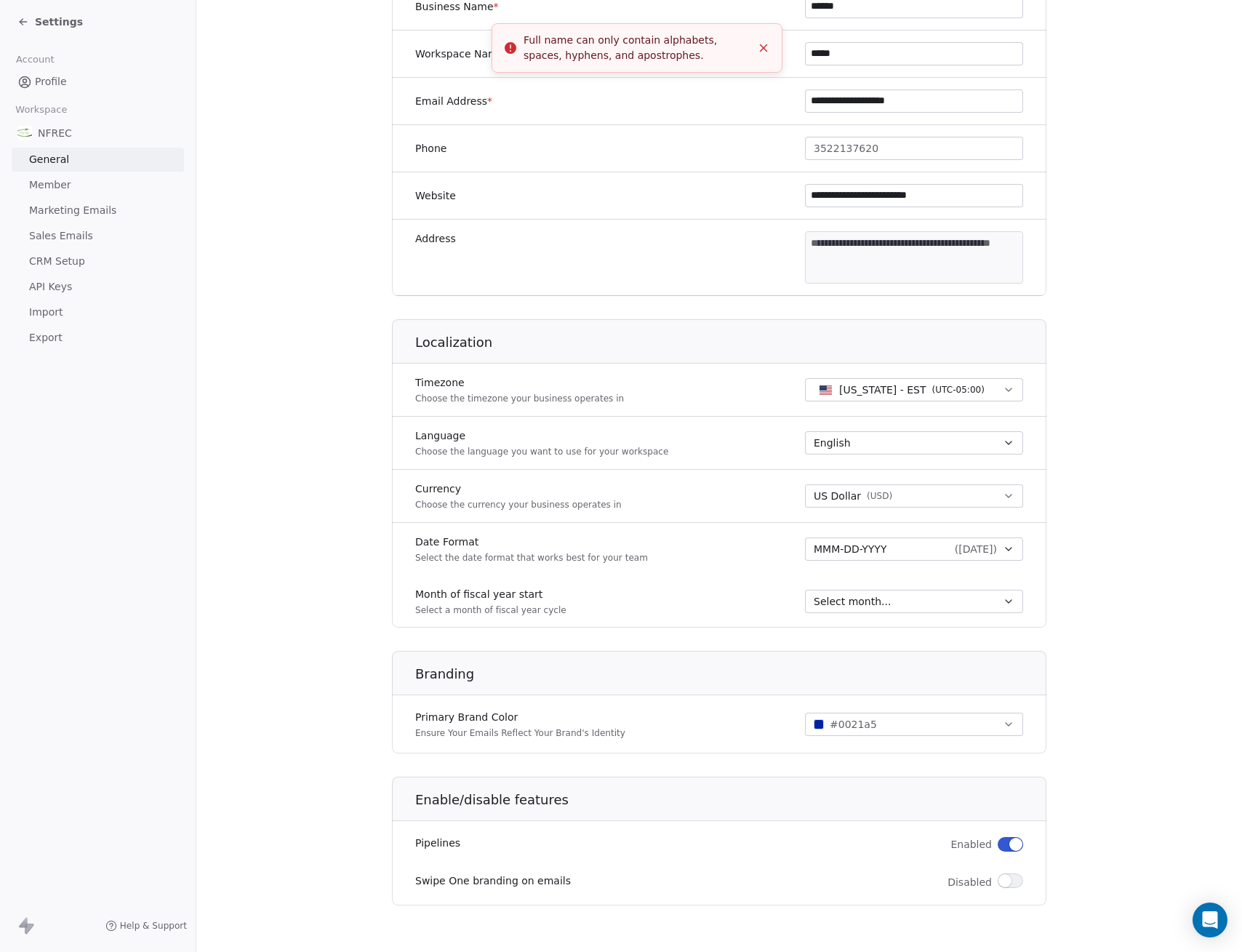 Image resolution: width=1242 pixels, height=952 pixels. I want to click on span: Settings, so click(59, 21).